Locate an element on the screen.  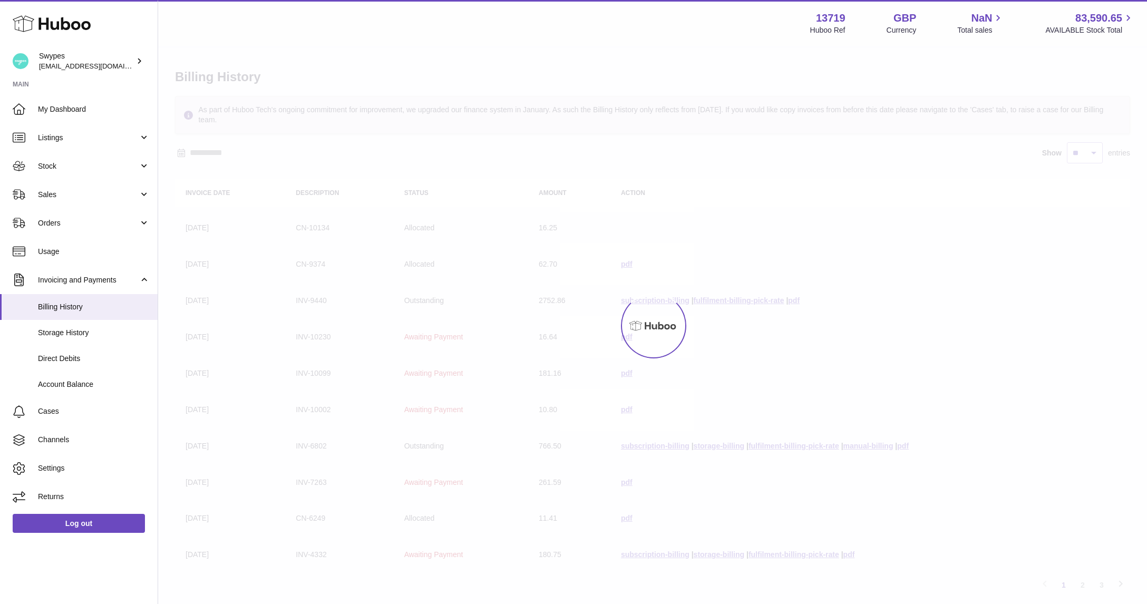
span: Stock is located at coordinates (88, 166).